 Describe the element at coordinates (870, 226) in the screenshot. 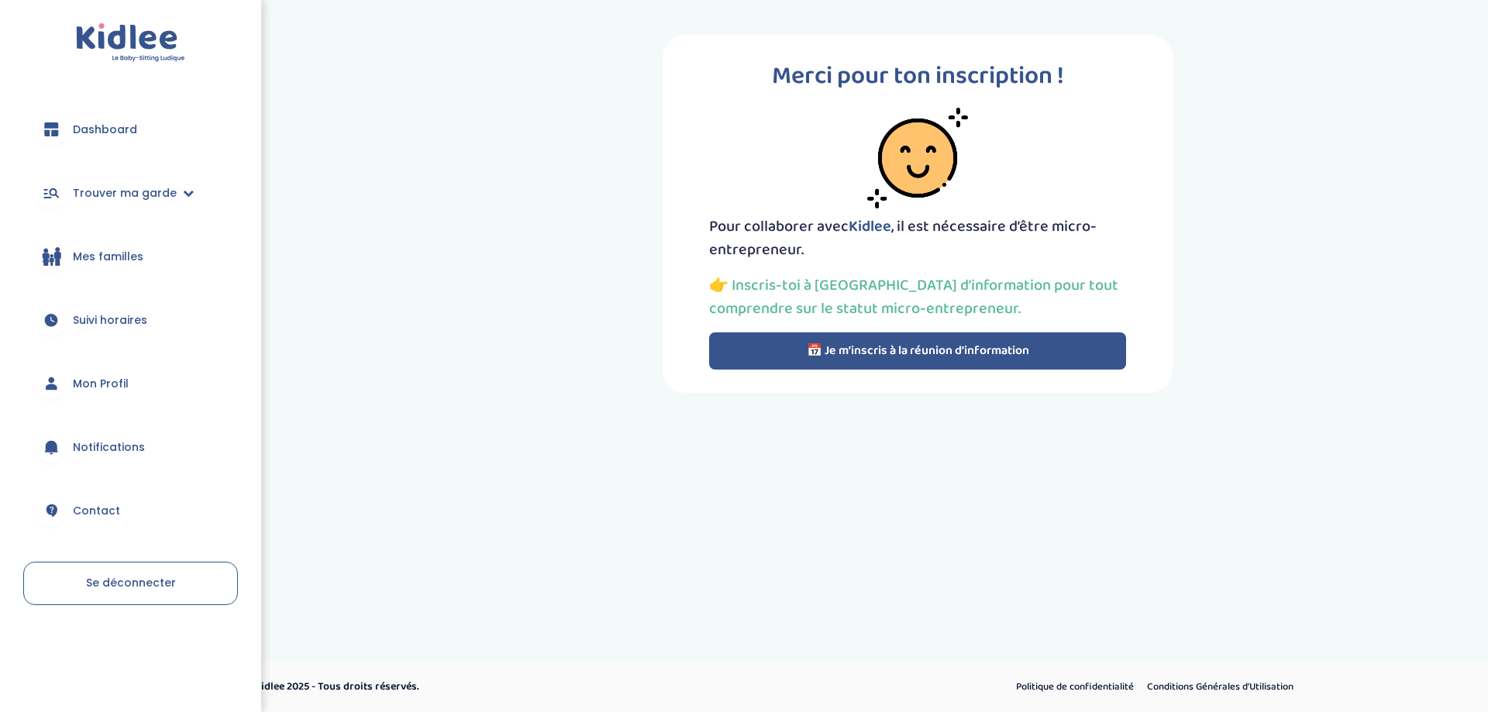

I see `span: Kidlee` at that location.